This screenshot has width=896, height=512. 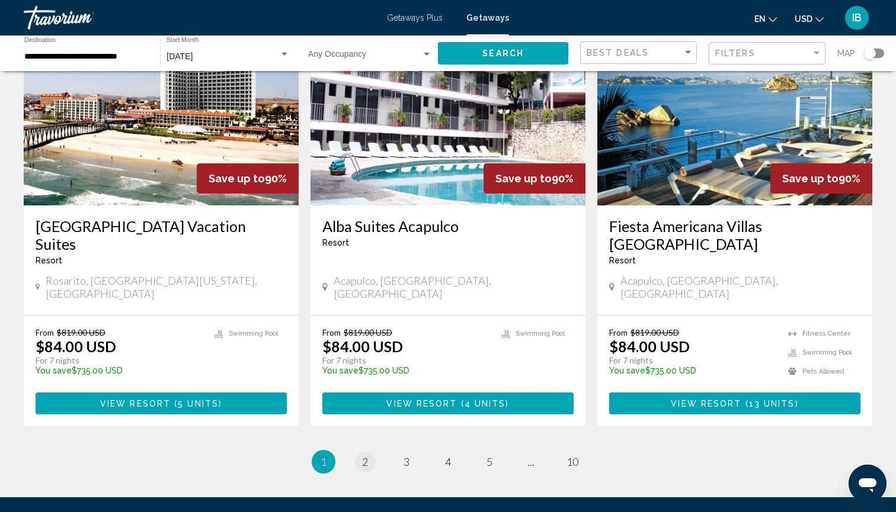 I want to click on img: 6794E01L.jpg, so click(x=735, y=111).